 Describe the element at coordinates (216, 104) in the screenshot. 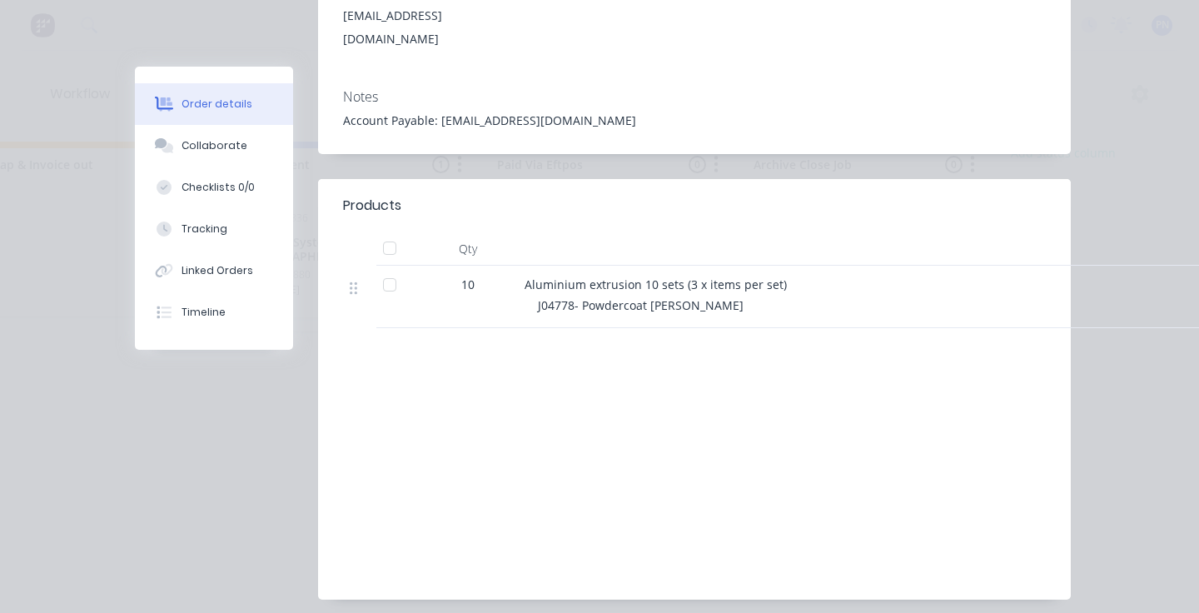

I see `div: Order details` at that location.